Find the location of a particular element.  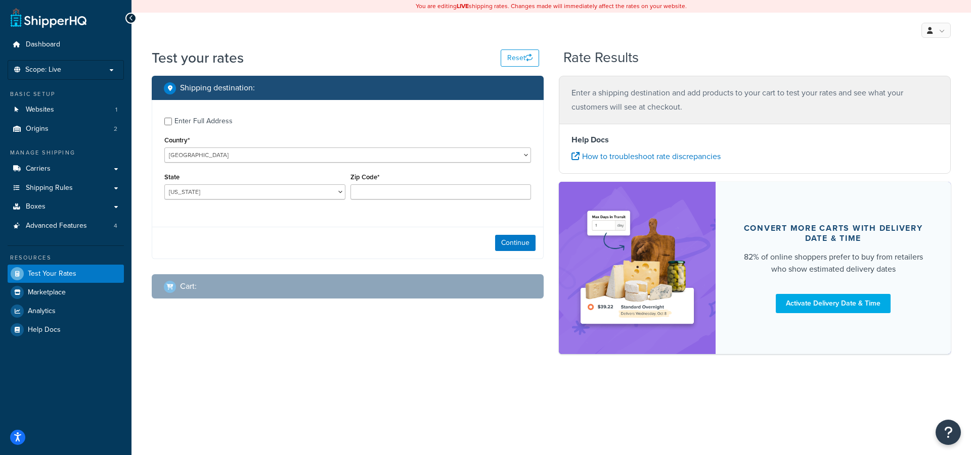

span: Test Your Rates is located at coordinates (52, 274).